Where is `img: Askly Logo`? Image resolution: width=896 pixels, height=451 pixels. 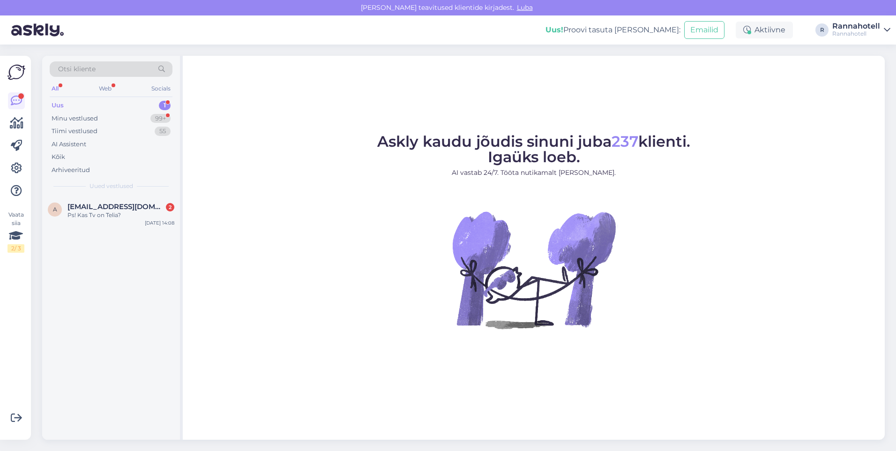
img: Askly Logo is located at coordinates (16, 72).